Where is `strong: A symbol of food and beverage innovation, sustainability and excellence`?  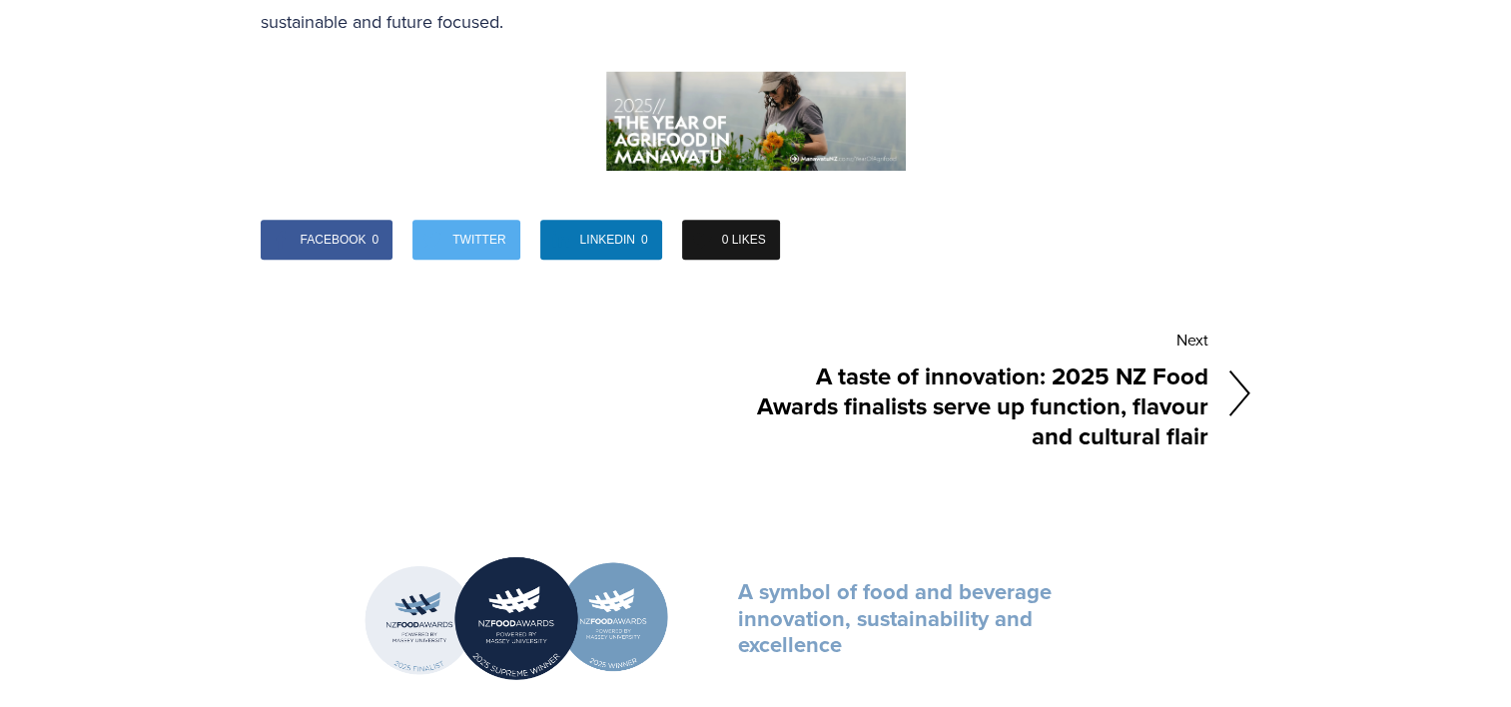 strong: A symbol of food and beverage innovation, sustainability and excellence is located at coordinates (898, 617).